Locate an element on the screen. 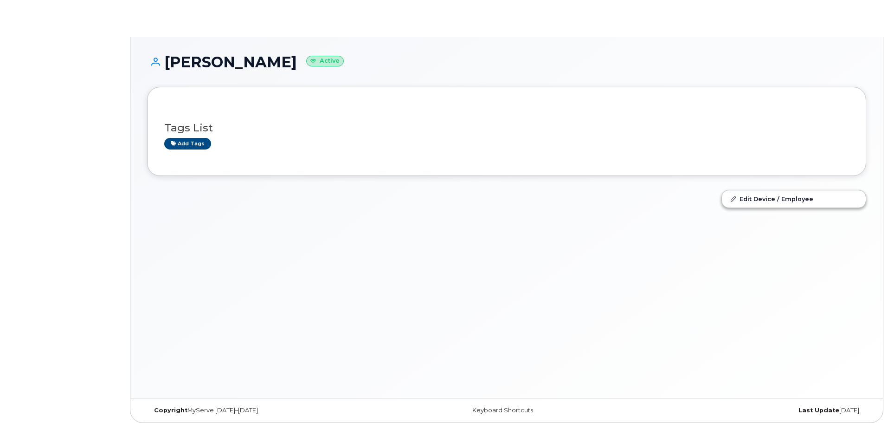 Image resolution: width=888 pixels, height=423 pixels. strong: Copyright is located at coordinates (171, 410).